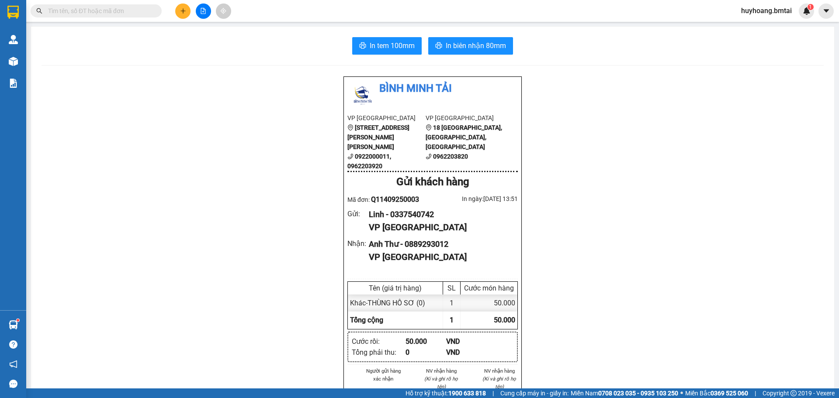 The height and width of the screenshot is (398, 839). Describe the element at coordinates (390, 199) in the screenshot. I see `div: Mã đơn:` at that location.